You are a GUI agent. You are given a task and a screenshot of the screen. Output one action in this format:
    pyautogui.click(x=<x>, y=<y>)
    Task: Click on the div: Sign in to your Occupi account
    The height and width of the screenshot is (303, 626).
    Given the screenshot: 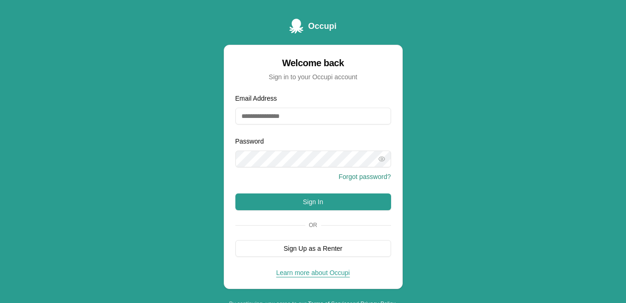 What is the action you would take?
    pyautogui.click(x=313, y=77)
    